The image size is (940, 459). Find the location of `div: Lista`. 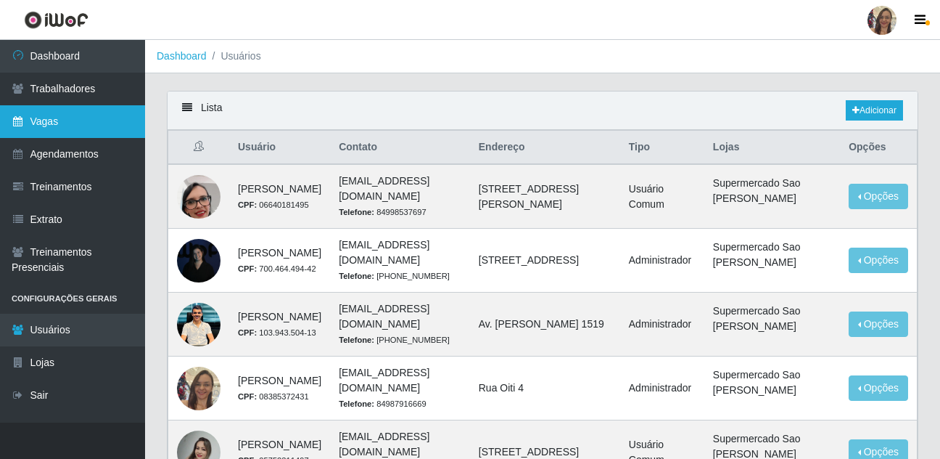

div: Lista is located at coordinates (543, 110).